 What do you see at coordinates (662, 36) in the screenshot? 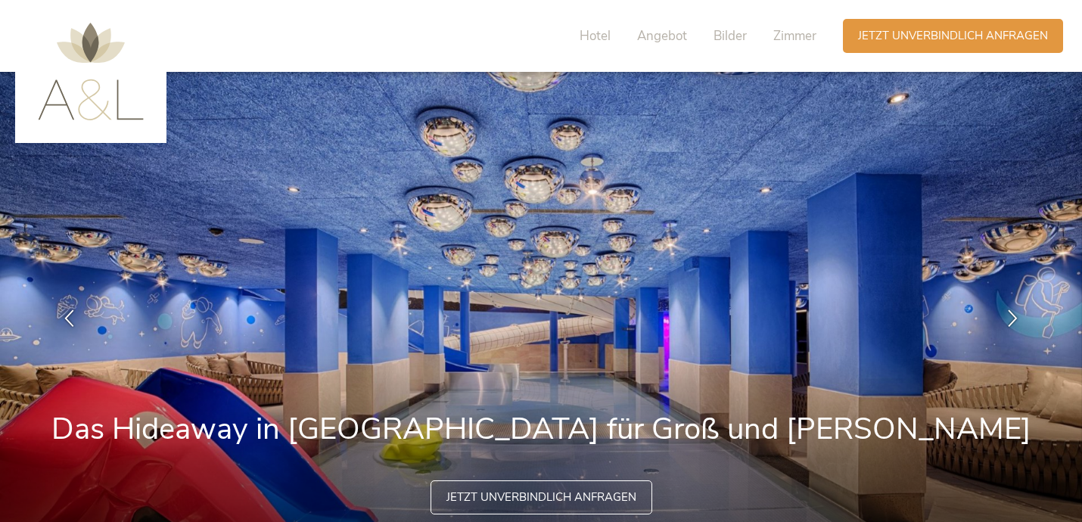
I see `span: Angebot` at bounding box center [662, 36].